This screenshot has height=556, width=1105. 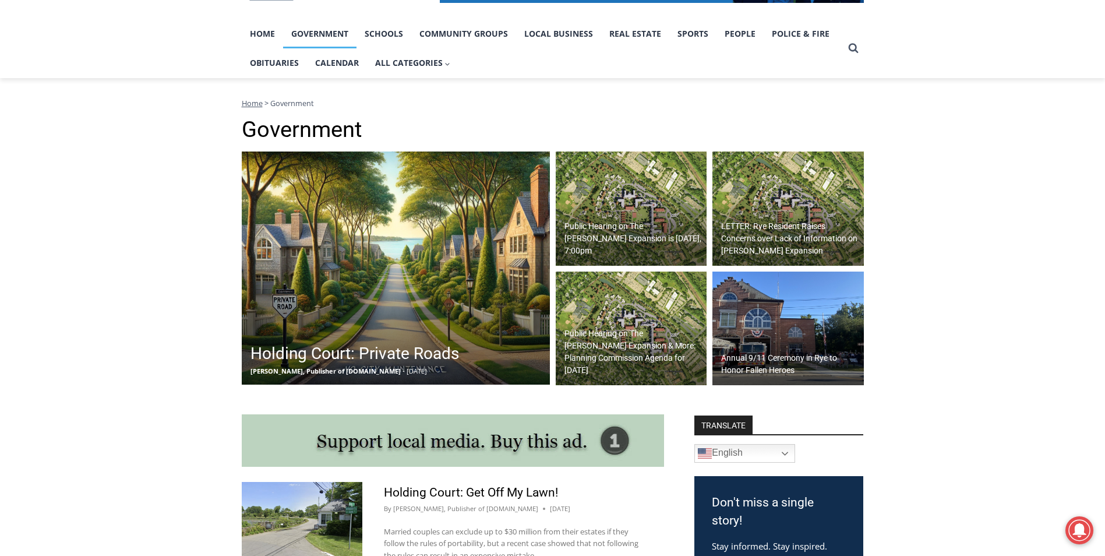 I want to click on a: Local Business, so click(x=559, y=34).